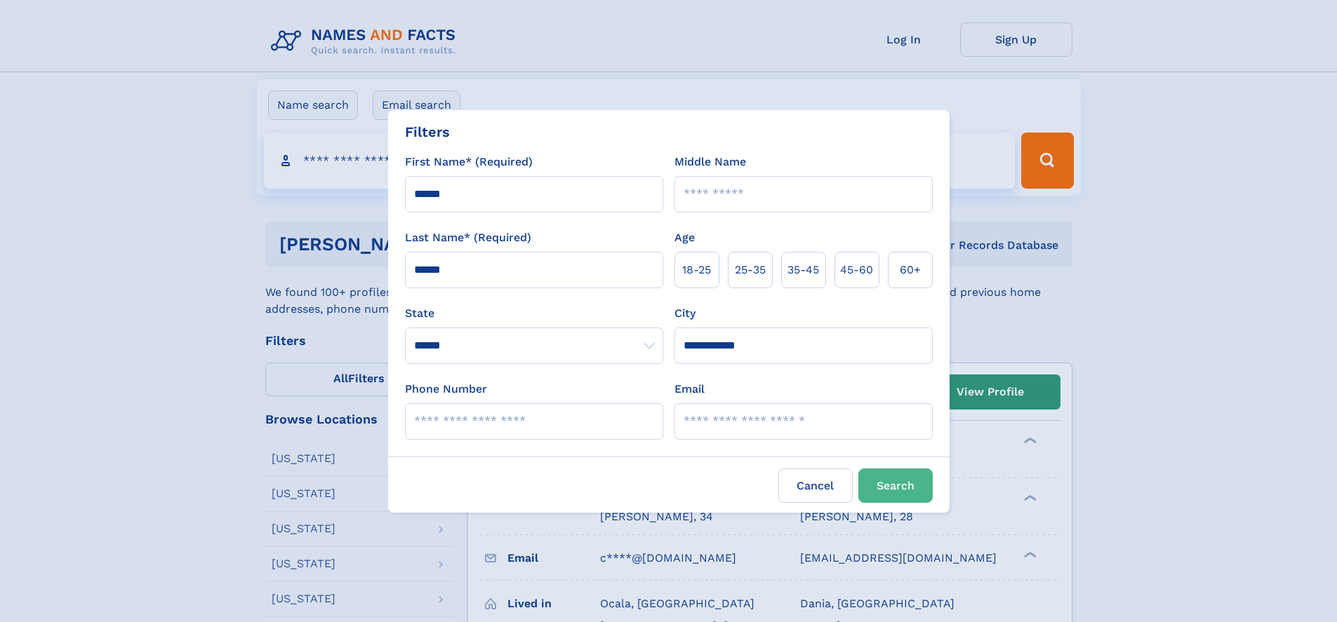 The width and height of the screenshot is (1337, 622). Describe the element at coordinates (750, 270) in the screenshot. I see `span: 25‑35` at that location.